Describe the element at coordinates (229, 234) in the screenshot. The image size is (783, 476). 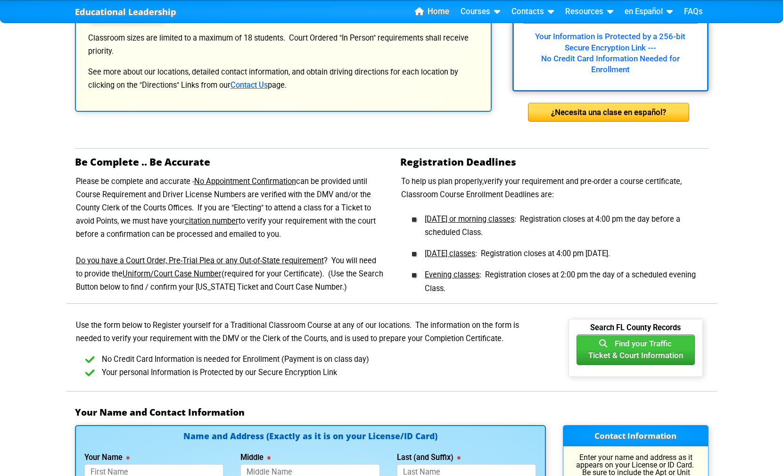
I see `p: Please be complete and accurate - can be provided until Course Requirement and Driver License Num...` at that location.